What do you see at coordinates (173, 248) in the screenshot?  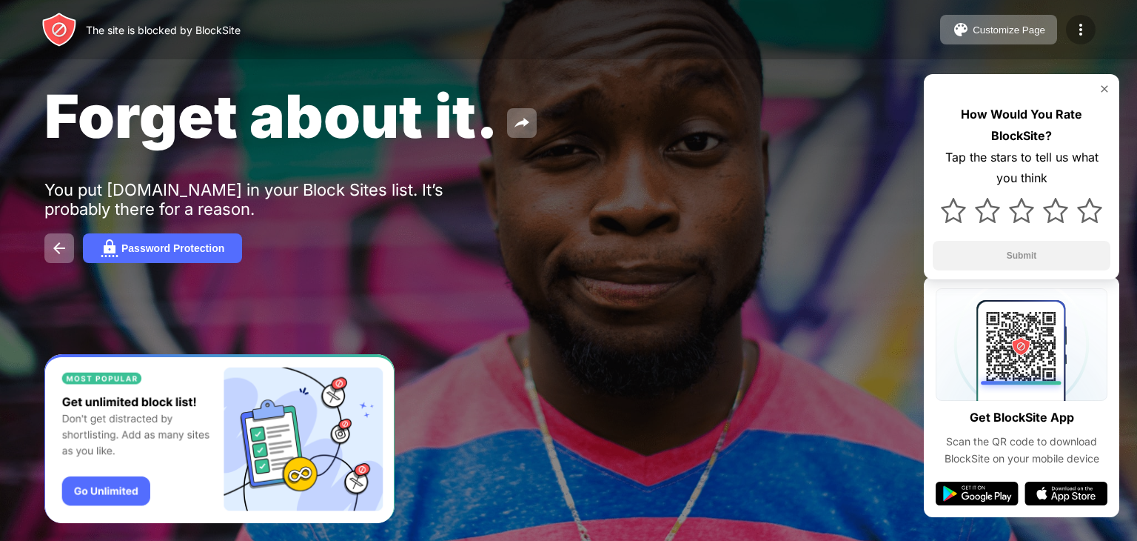 I see `div: Password Protection` at bounding box center [173, 248].